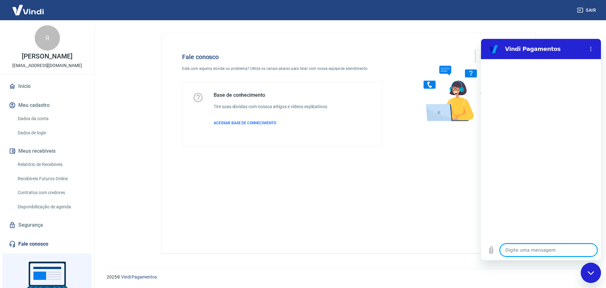 Image resolution: width=606 pixels, height=288 pixels. What do you see at coordinates (282, 57) in the screenshot?
I see `h4: Fale conosco` at bounding box center [282, 57].